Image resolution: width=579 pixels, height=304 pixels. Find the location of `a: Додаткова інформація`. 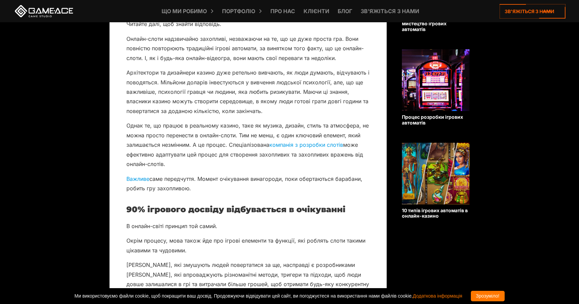

a: Додаткова інформація is located at coordinates (437, 296).